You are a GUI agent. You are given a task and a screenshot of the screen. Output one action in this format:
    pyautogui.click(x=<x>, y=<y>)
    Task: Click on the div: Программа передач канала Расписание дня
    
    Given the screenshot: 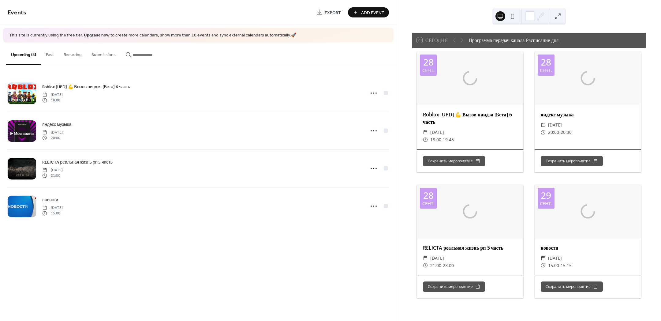 What is the action you would take?
    pyautogui.click(x=514, y=40)
    